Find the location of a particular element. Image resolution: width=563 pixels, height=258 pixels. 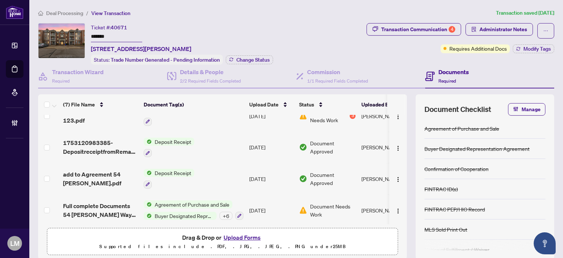

button: Modify Tags is located at coordinates (533, 49).